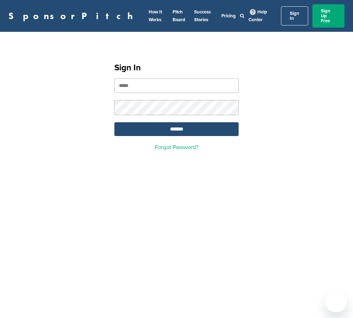 The height and width of the screenshot is (318, 353). Describe the element at coordinates (229, 16) in the screenshot. I see `a: Pricing` at that location.